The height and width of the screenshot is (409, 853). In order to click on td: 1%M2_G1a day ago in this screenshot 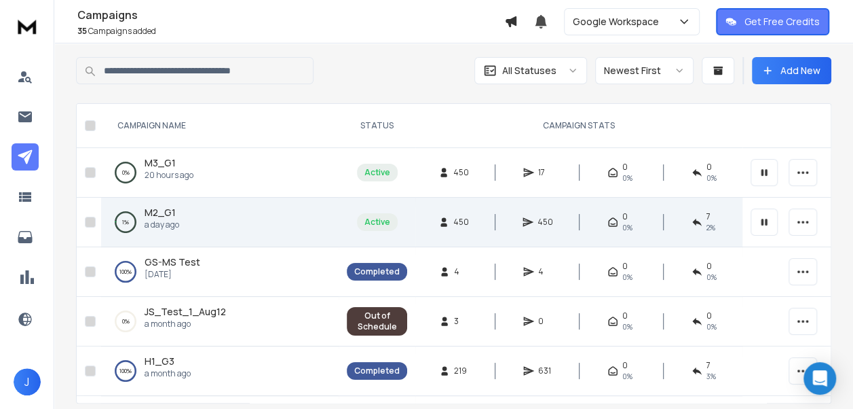, I will do `click(220, 222)`.